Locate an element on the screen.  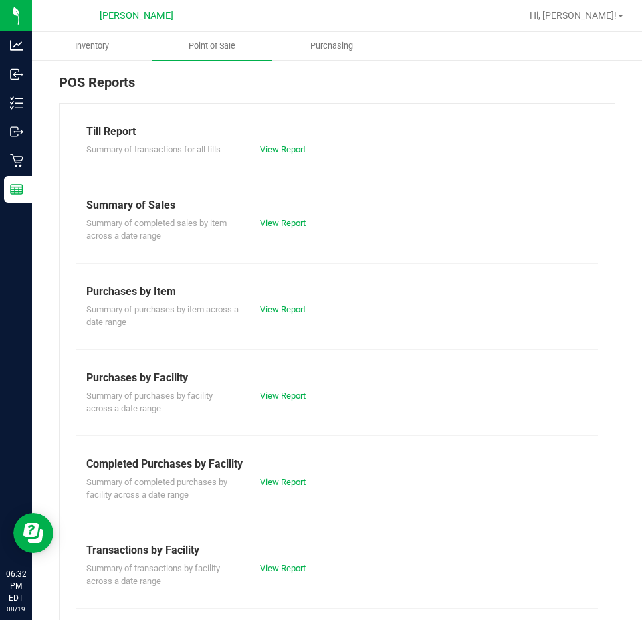
a: Inventory is located at coordinates (92, 46).